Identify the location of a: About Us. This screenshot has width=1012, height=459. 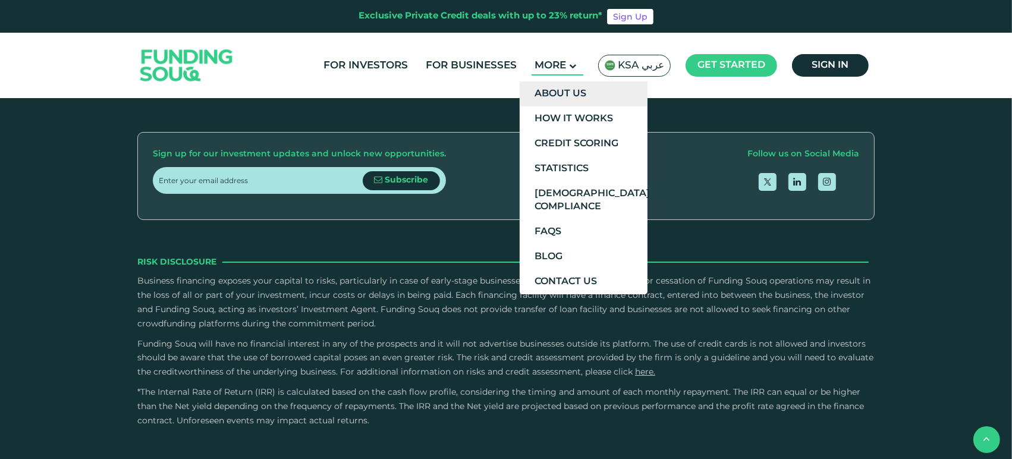
(583, 94).